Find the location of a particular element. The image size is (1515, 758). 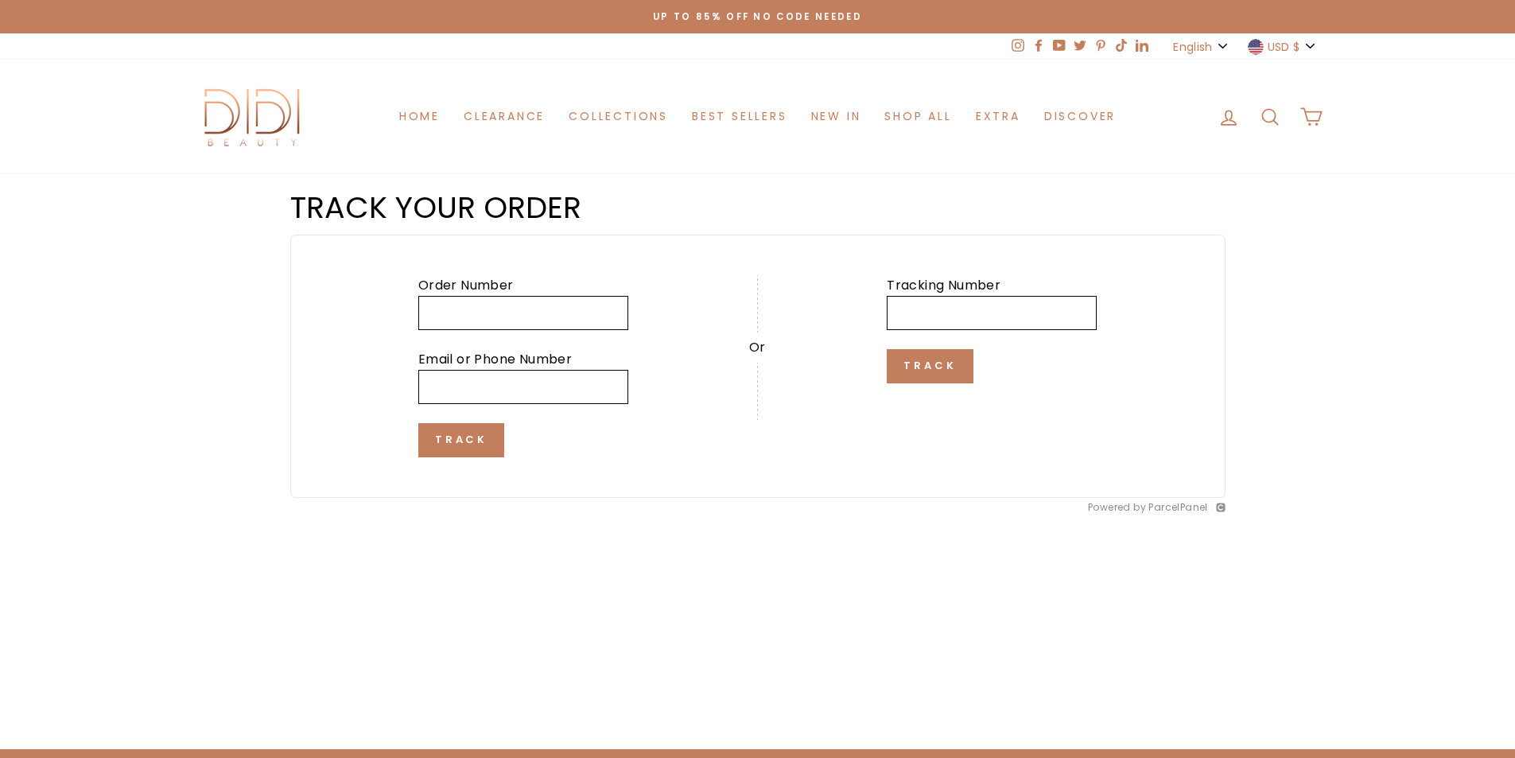

button: USD $ is located at coordinates (1283, 46).